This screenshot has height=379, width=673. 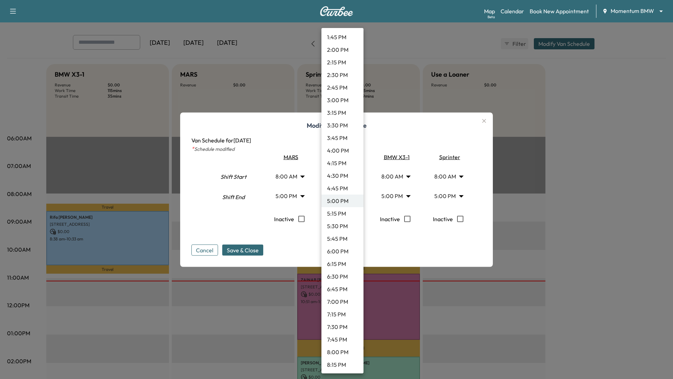 What do you see at coordinates (342, 100) in the screenshot?
I see `li: 3:00 PM` at bounding box center [342, 100].